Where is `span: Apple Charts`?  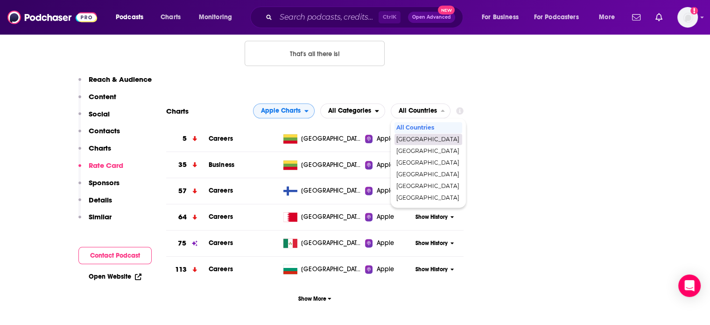 span: Apple Charts is located at coordinates (281, 111).